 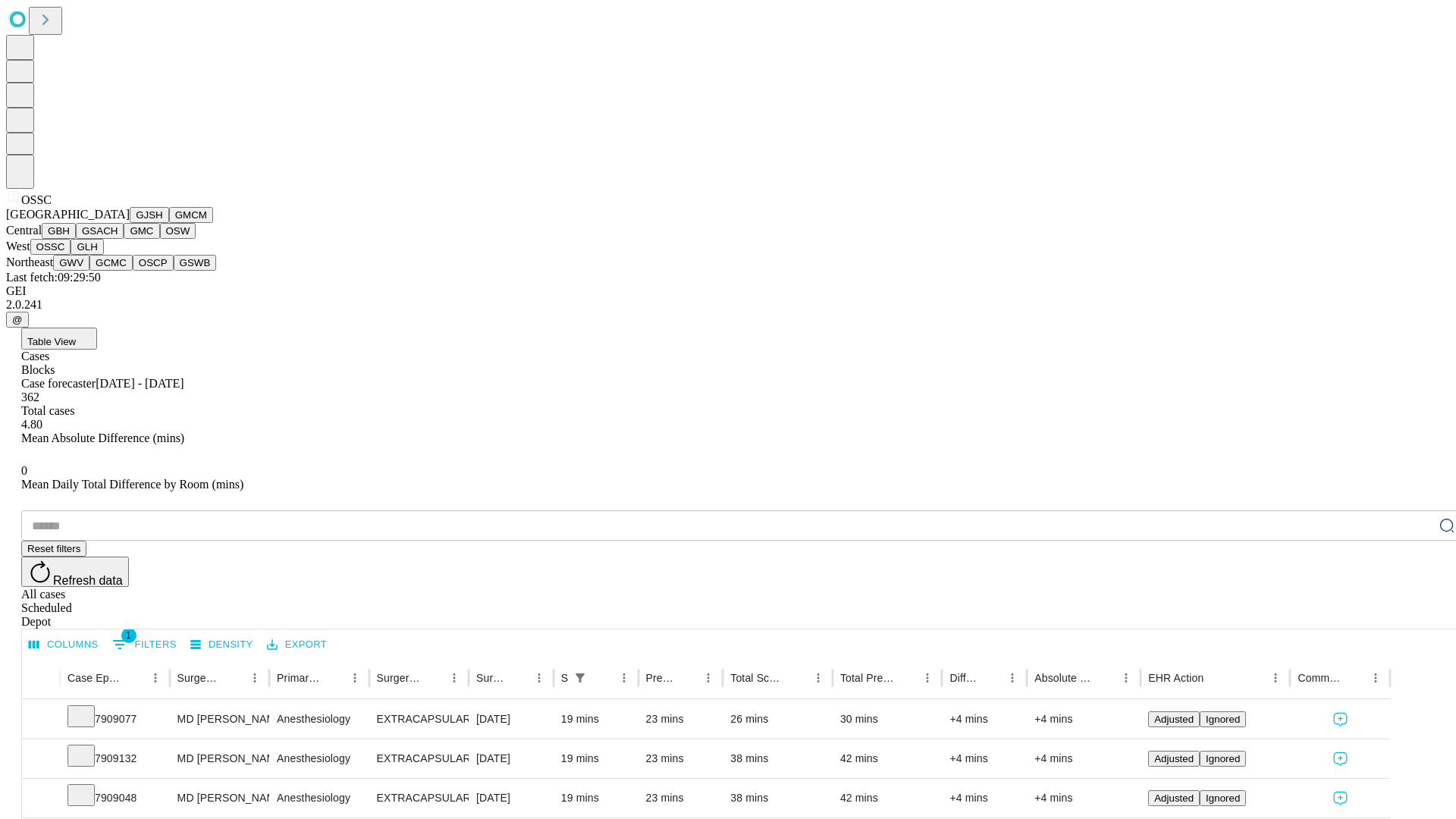 What do you see at coordinates (31, 397) in the screenshot?
I see `span: 362` at bounding box center [31, 397].